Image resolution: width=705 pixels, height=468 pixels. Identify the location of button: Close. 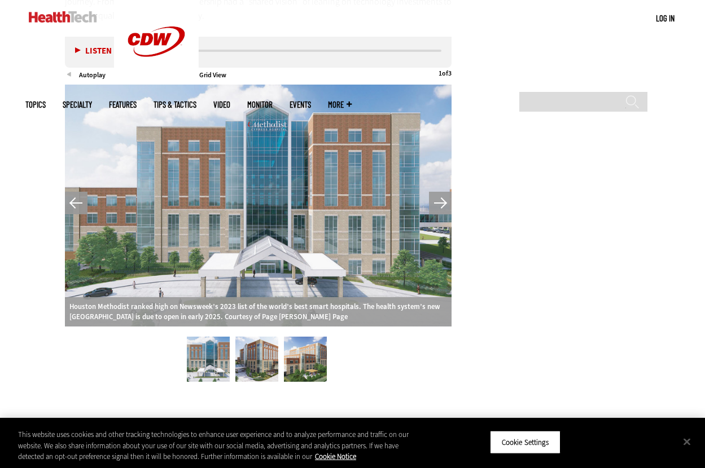
(686, 442).